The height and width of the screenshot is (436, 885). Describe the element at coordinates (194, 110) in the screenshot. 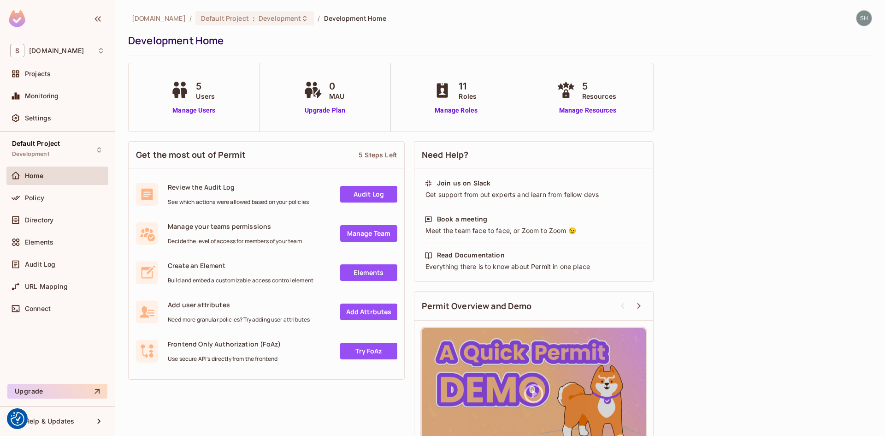

I see `a: Manage Users` at that location.